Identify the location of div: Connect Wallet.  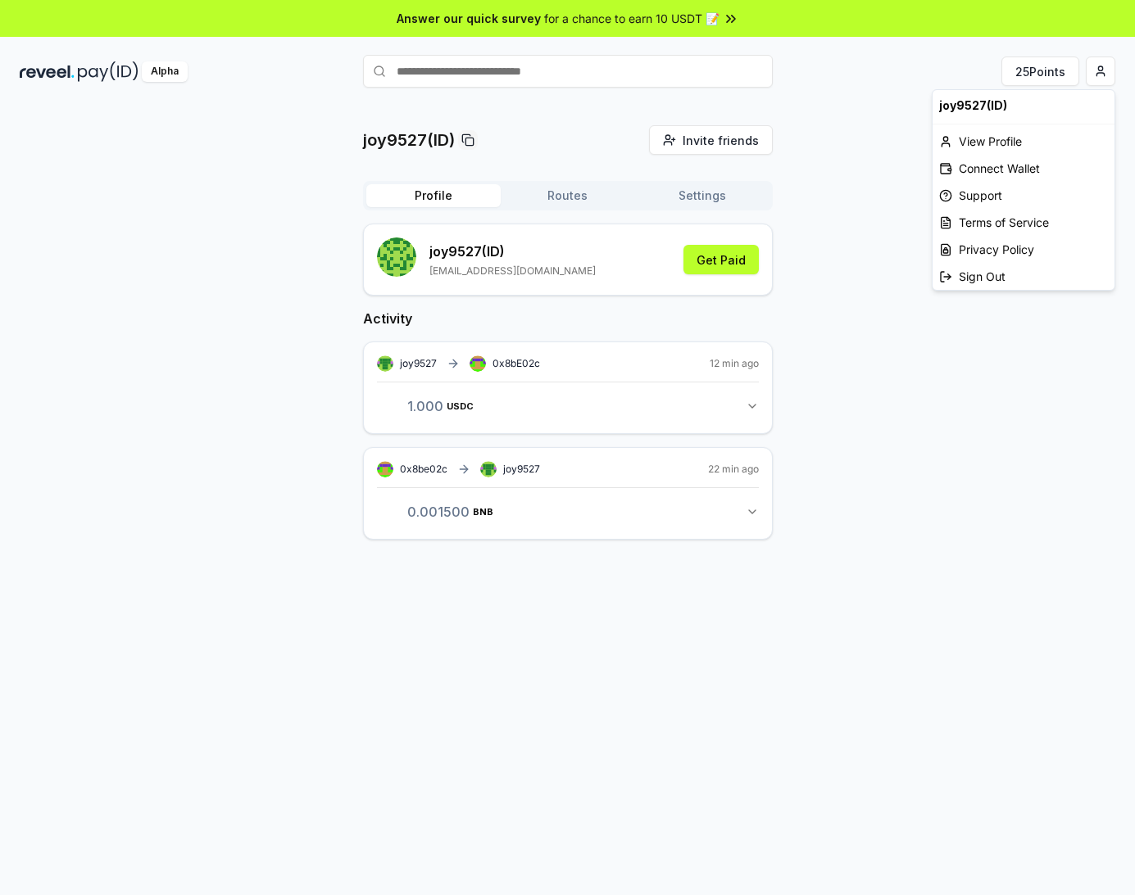
(1023, 168).